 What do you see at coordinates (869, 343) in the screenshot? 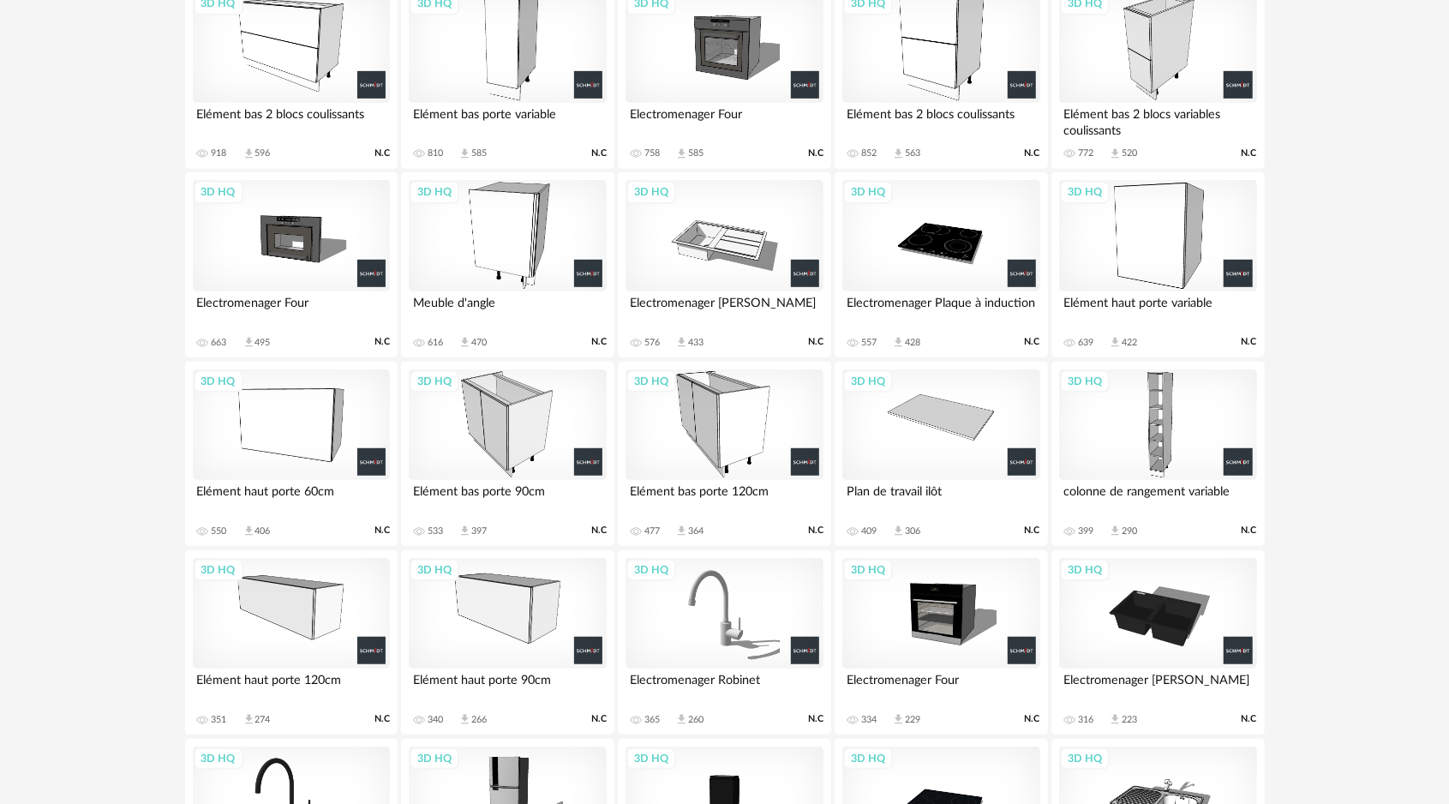
I see `div: 557` at bounding box center [869, 343].